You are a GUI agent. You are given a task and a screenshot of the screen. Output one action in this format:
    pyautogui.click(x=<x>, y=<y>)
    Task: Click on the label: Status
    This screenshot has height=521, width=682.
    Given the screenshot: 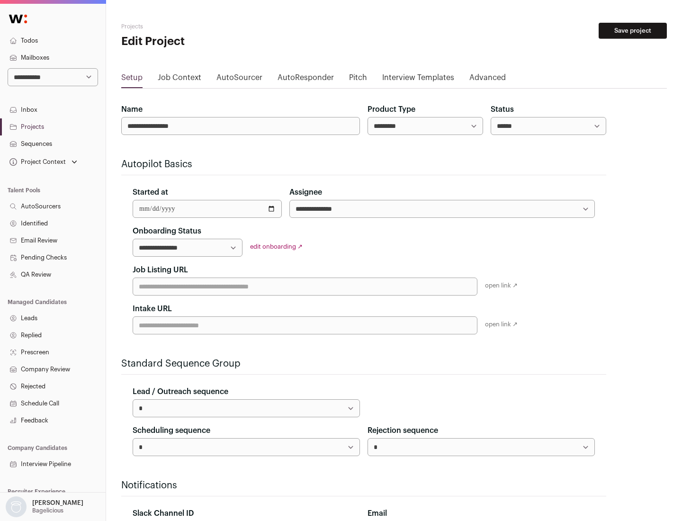 What is the action you would take?
    pyautogui.click(x=502, y=109)
    